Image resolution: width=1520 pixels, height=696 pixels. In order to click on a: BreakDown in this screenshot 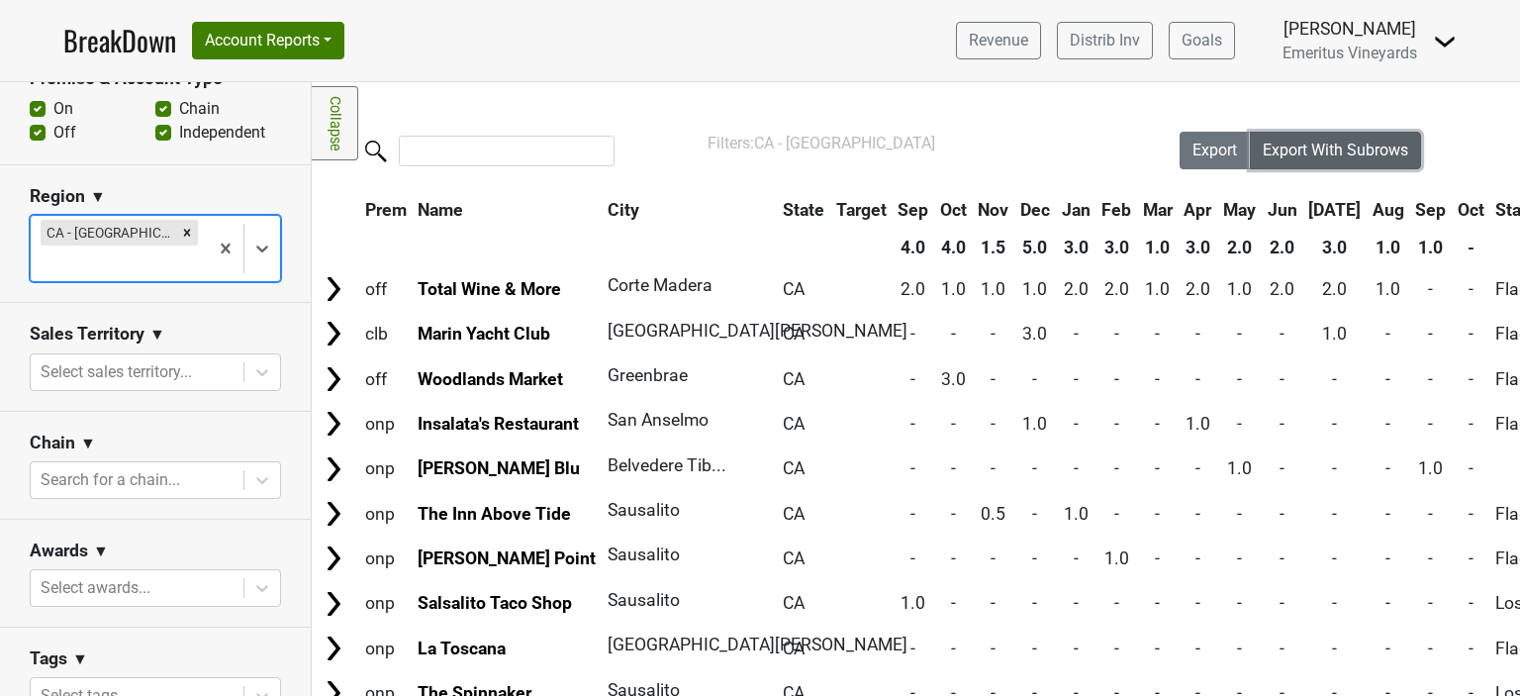, I will do `click(120, 41)`.